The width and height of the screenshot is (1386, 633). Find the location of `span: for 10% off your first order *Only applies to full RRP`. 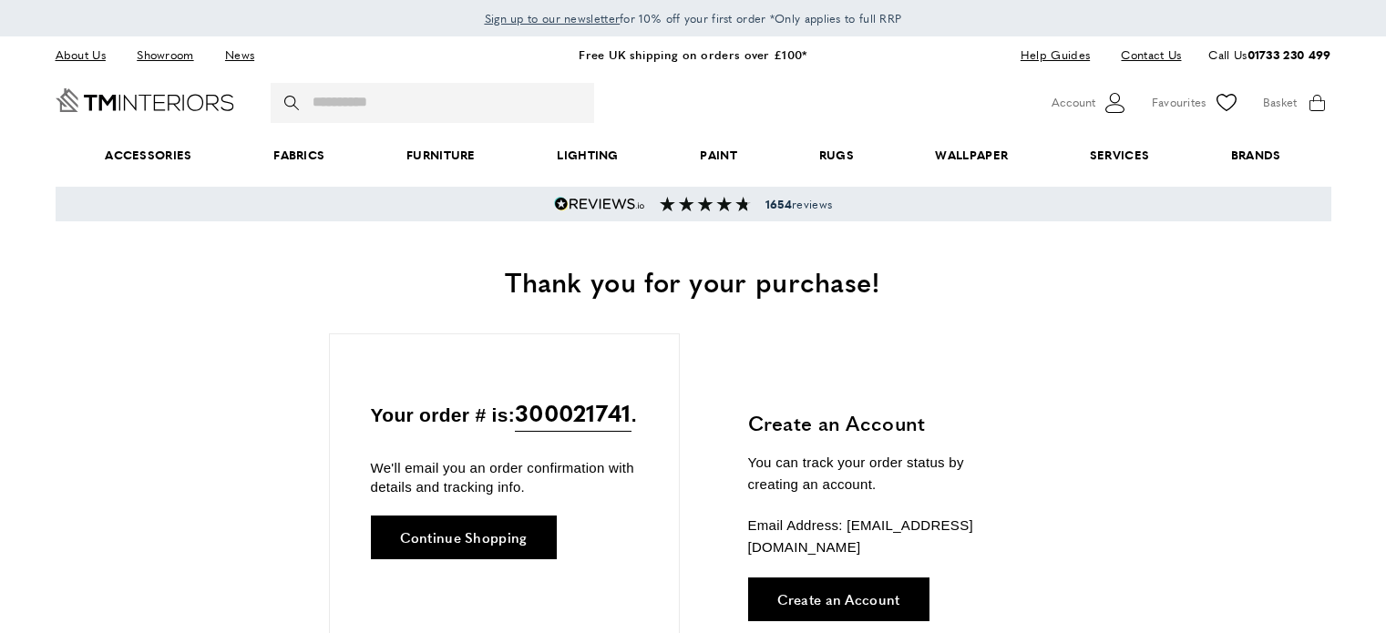

span: for 10% off your first order *Only applies to full RRP is located at coordinates (694, 18).